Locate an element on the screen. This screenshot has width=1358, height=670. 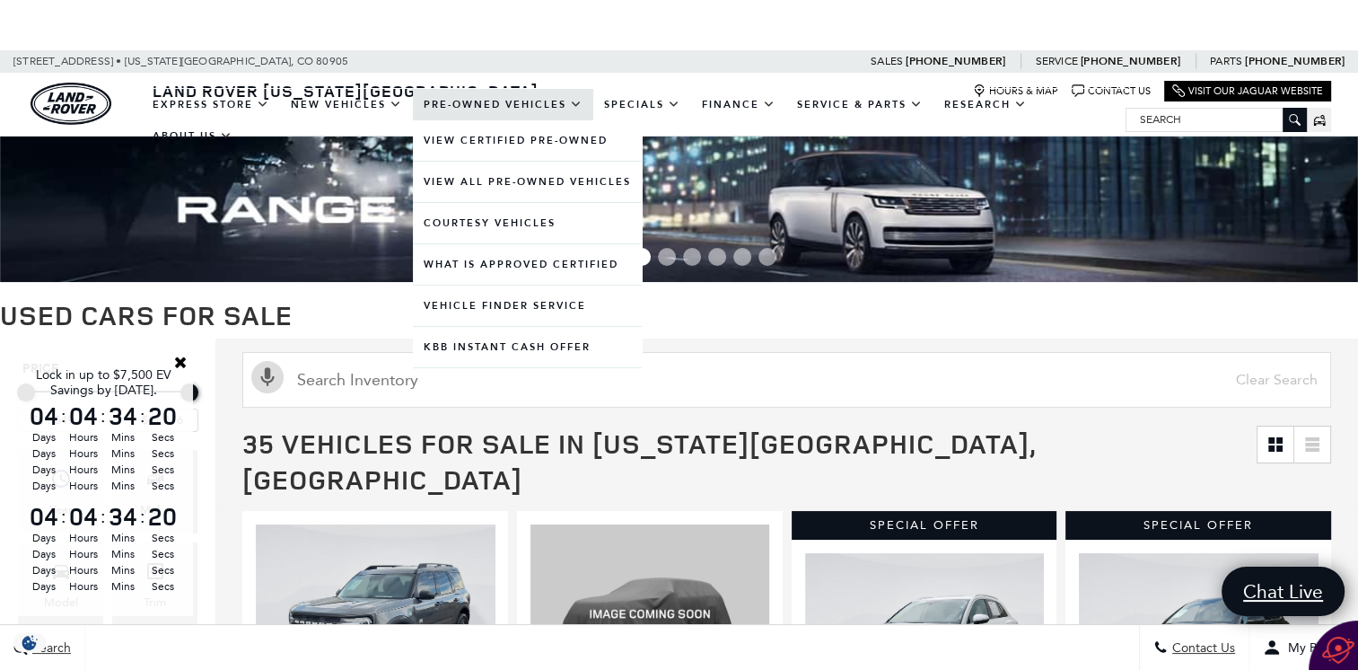
a: land-rover is located at coordinates (71, 103).